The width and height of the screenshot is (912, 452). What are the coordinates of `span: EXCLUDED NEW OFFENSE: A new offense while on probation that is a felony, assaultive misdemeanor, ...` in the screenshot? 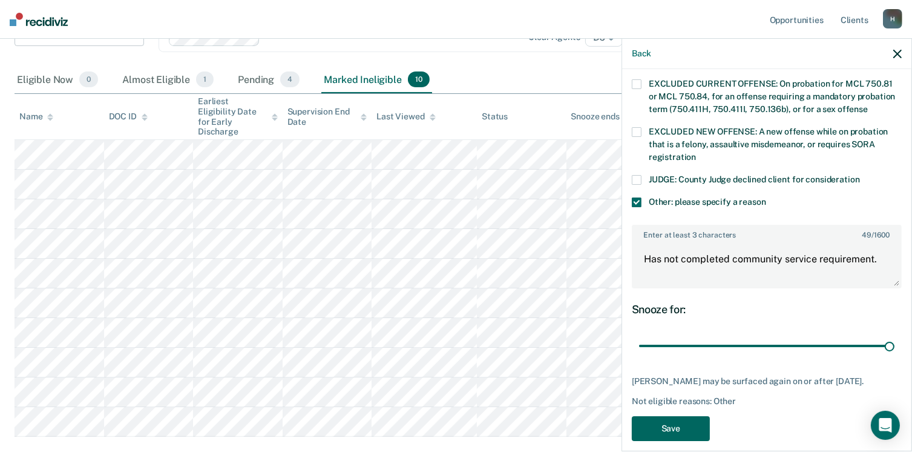 It's located at (768, 144).